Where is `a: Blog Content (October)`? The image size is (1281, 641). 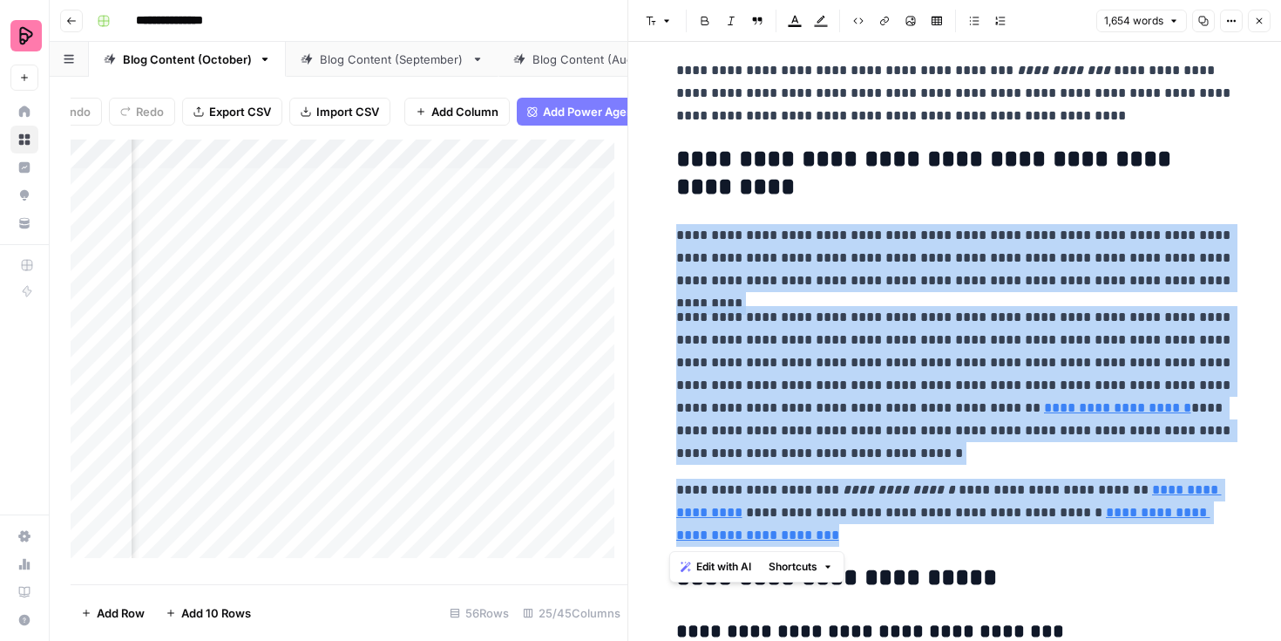
a: Blog Content (October) is located at coordinates (187, 59).